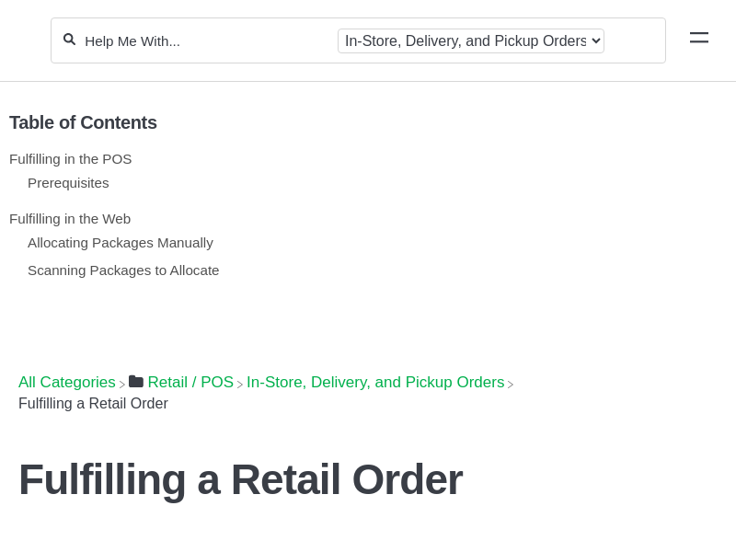 The width and height of the screenshot is (736, 552). Describe the element at coordinates (120, 242) in the screenshot. I see `a: Allocating Packages Manually` at that location.